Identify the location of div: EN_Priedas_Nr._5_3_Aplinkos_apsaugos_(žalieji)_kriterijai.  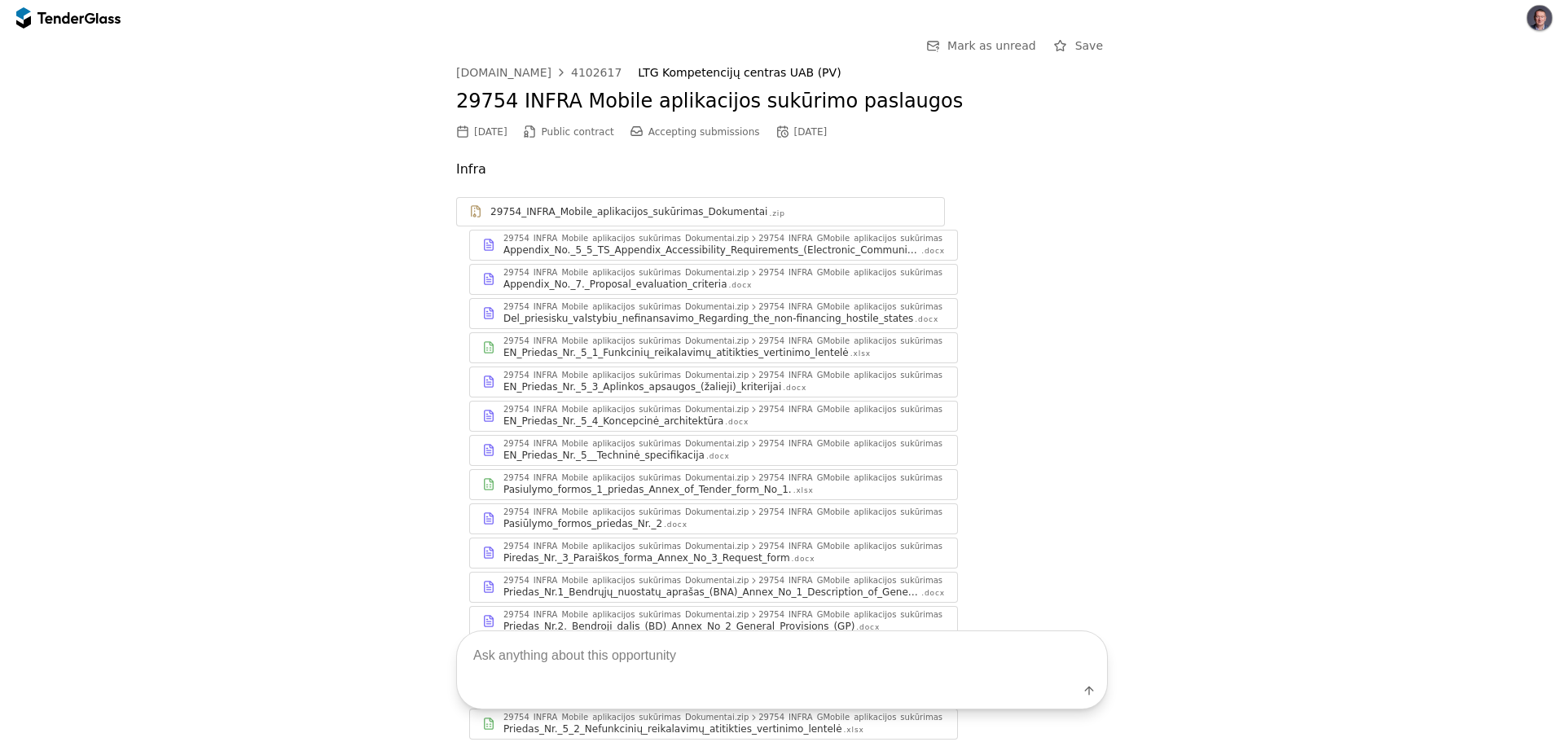
(642, 387).